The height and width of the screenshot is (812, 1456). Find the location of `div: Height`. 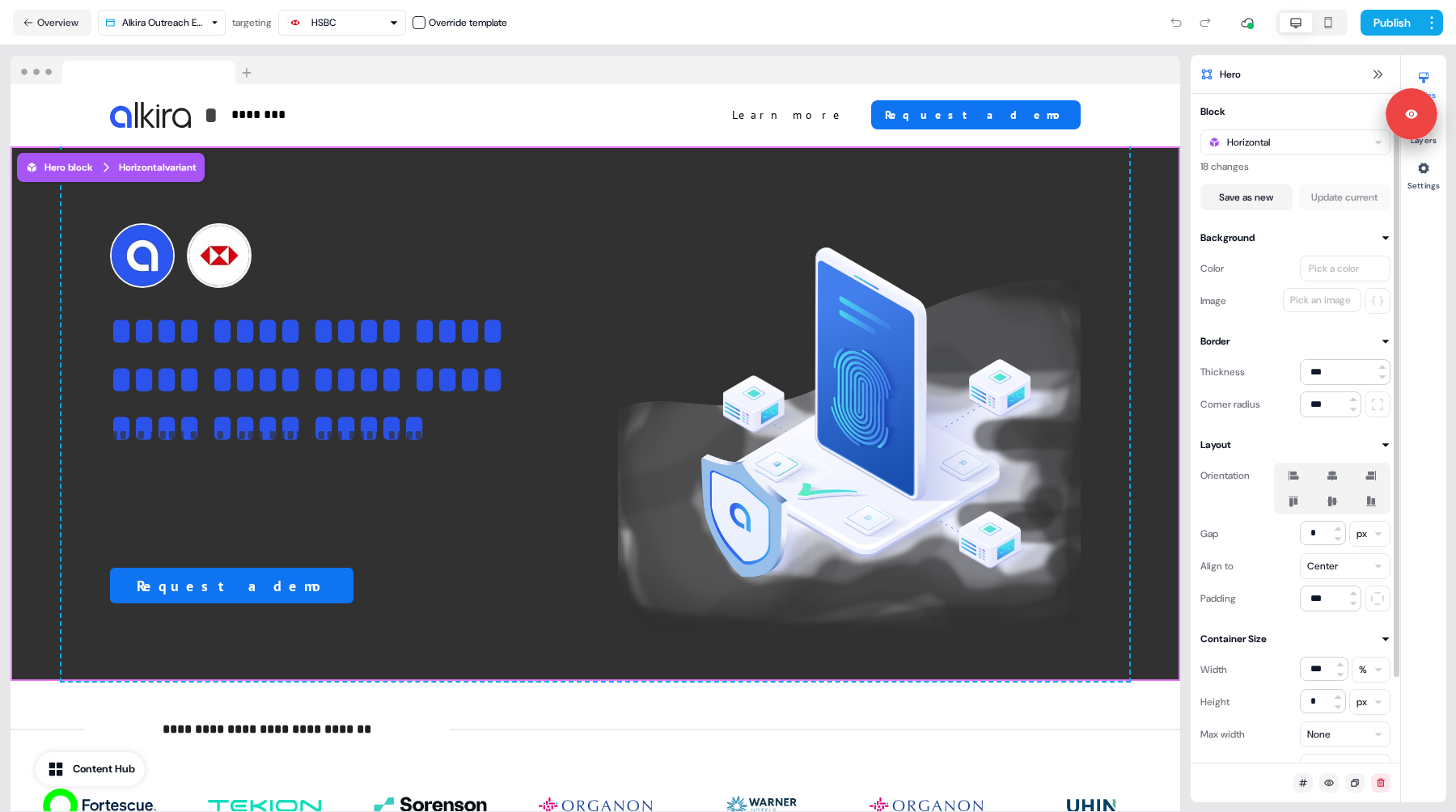

div: Height is located at coordinates (1215, 702).